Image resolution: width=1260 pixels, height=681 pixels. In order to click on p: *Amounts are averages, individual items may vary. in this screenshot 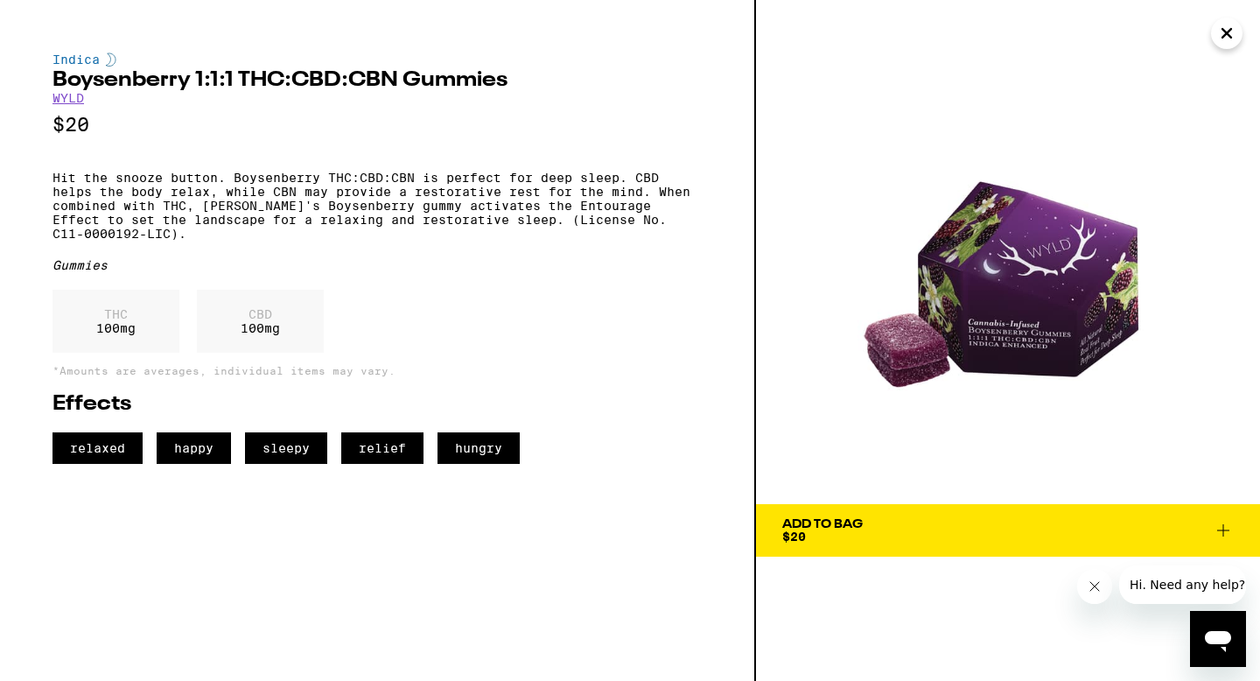, I will do `click(377, 370)`.